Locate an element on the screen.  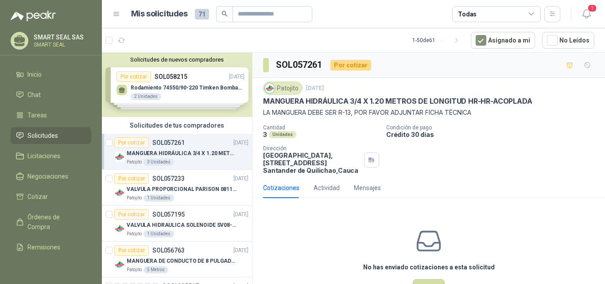
div: Actividad is located at coordinates (326, 188).